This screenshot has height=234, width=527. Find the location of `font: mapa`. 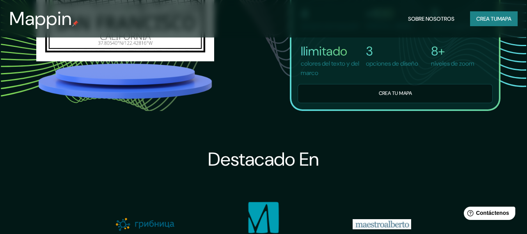

font: mapa is located at coordinates (505, 19).